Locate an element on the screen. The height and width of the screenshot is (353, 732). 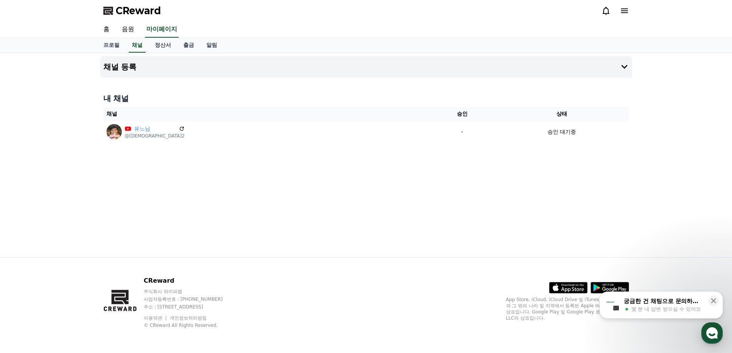
p: 주식회사 와이피랩 is located at coordinates (191, 292).